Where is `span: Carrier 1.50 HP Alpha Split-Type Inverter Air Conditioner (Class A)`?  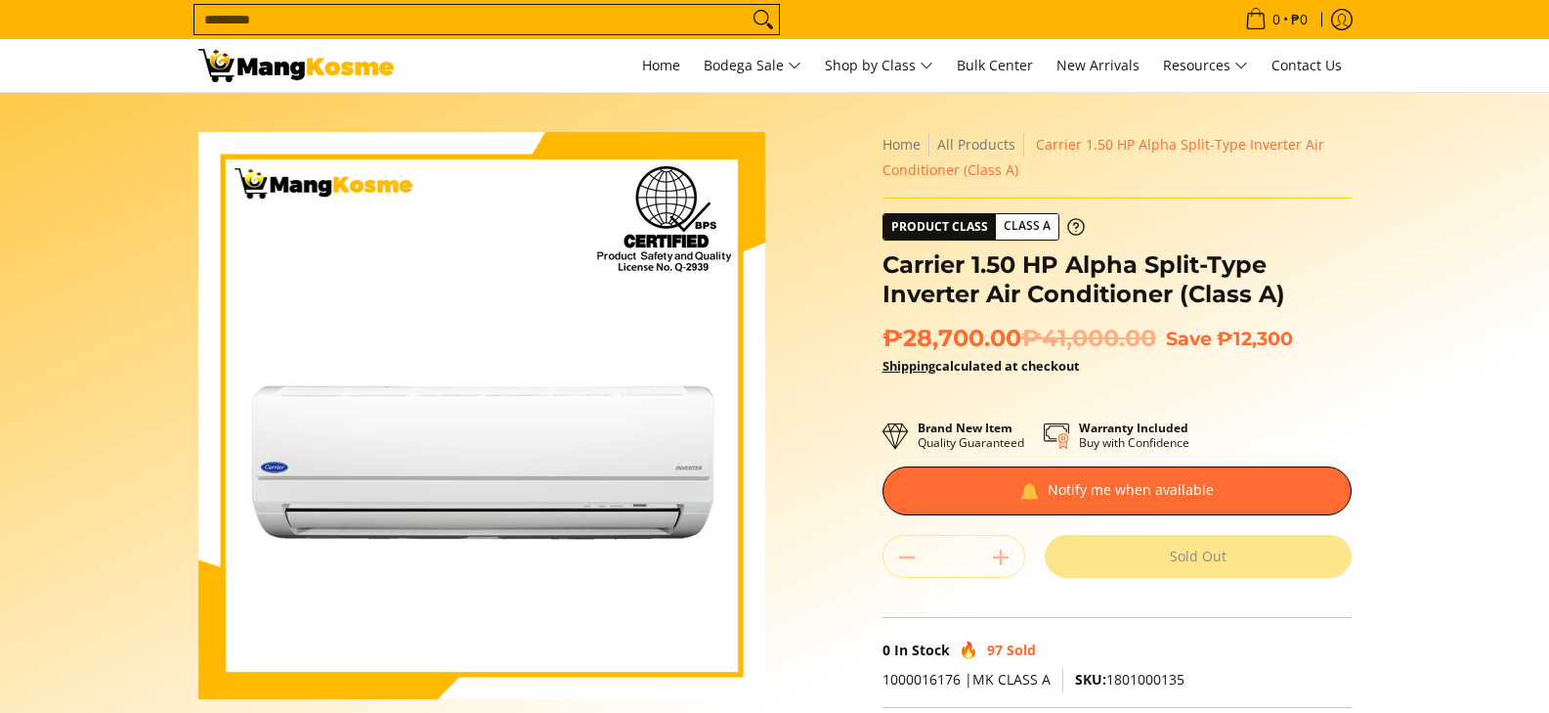 span: Carrier 1.50 HP Alpha Split-Type Inverter Air Conditioner (Class A) is located at coordinates (1103, 156).